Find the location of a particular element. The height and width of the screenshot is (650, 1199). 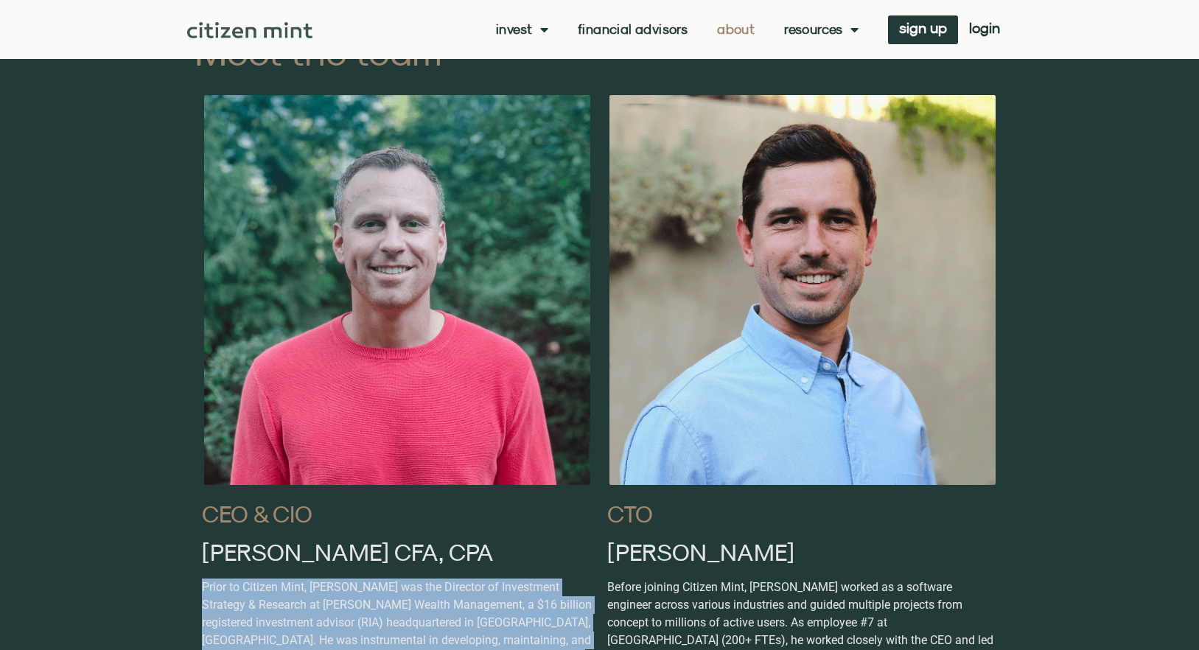

a: login is located at coordinates (984, 29).